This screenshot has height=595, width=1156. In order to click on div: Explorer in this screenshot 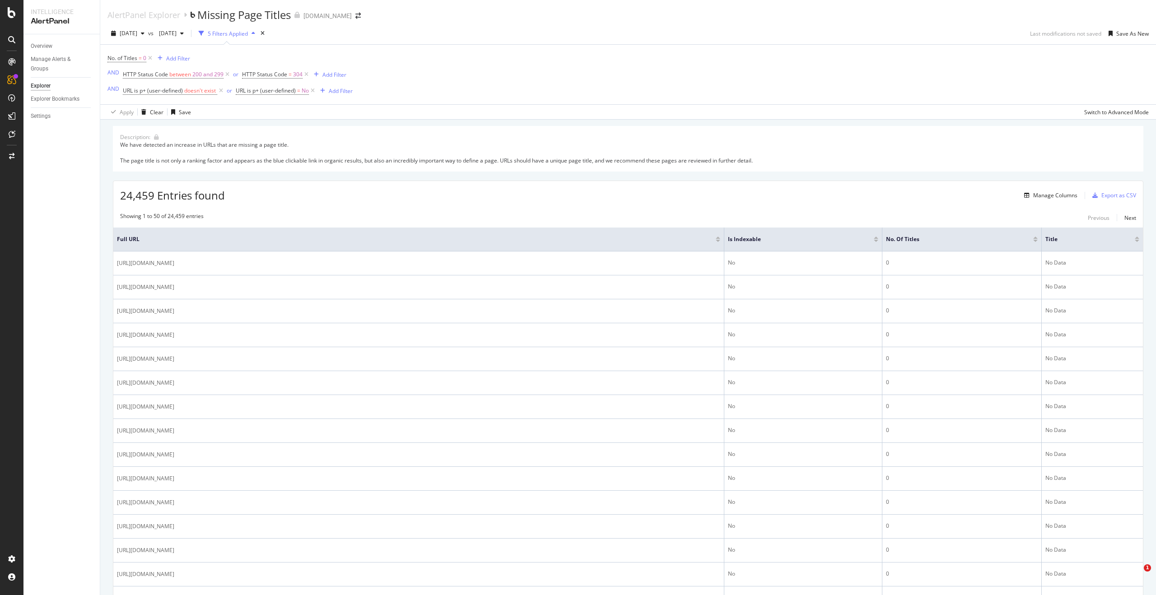, I will do `click(41, 86)`.